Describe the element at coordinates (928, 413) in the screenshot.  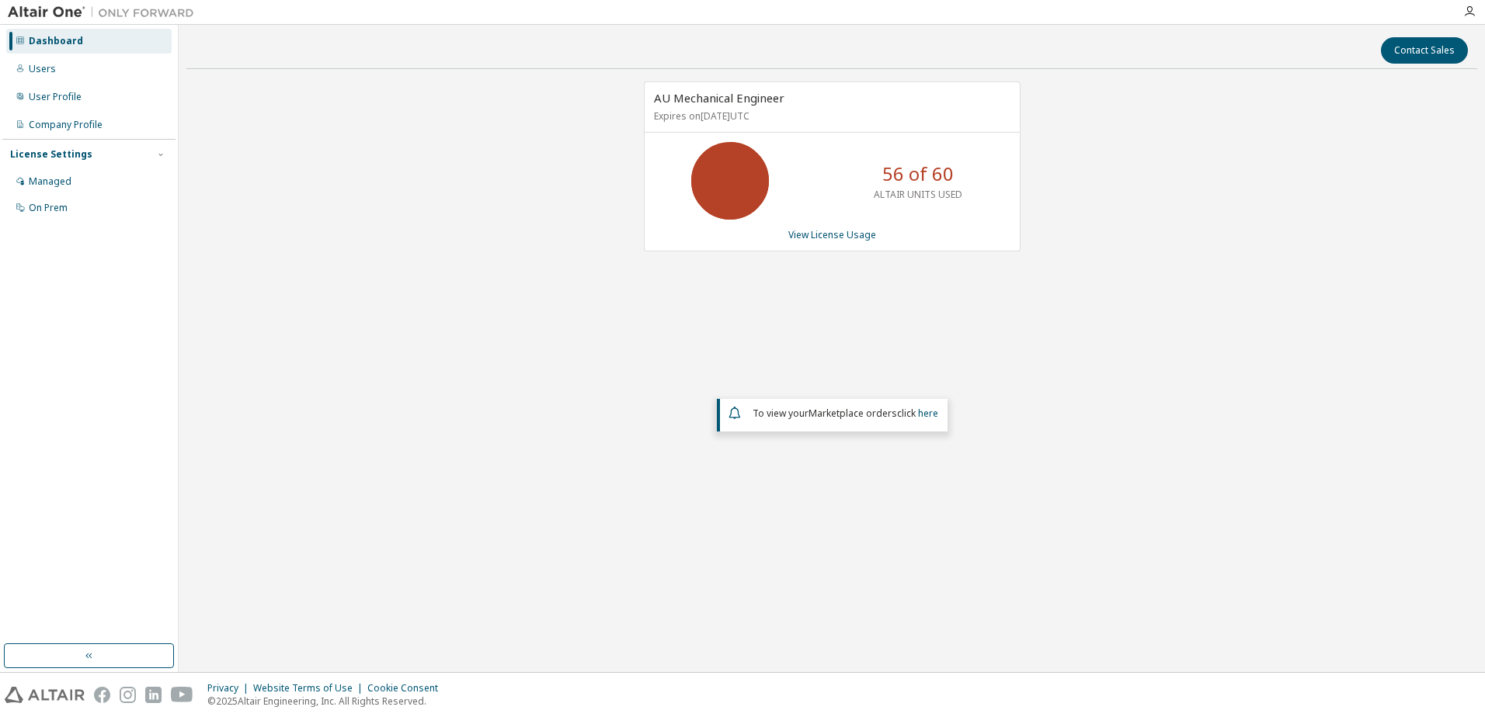
I see `a: here` at that location.